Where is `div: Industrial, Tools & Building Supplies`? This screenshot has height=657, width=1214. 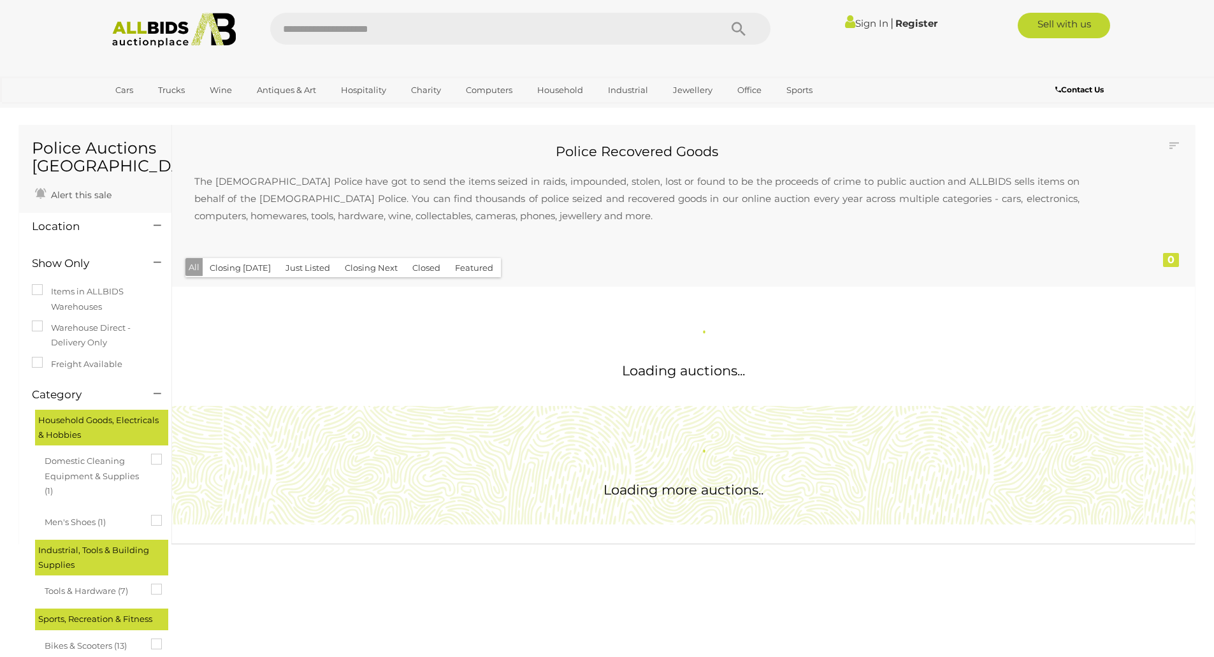 div: Industrial, Tools & Building Supplies is located at coordinates (101, 557).